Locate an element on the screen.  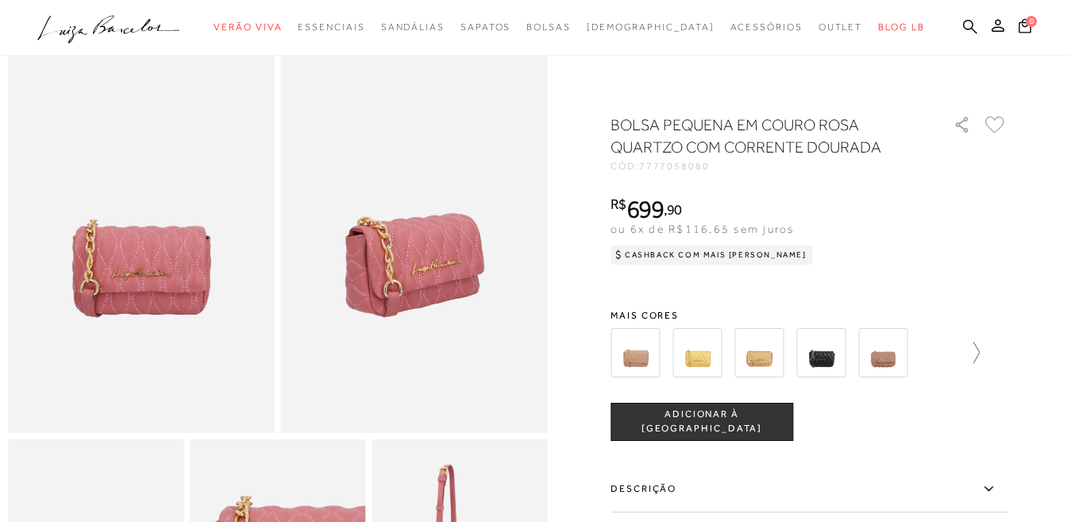
span: 90 is located at coordinates (674, 209).